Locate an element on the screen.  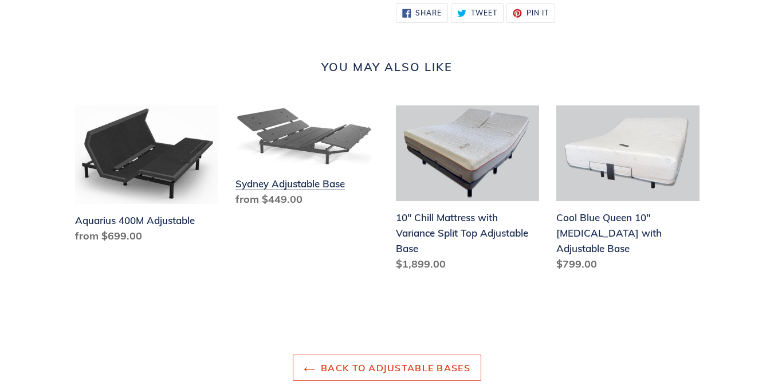
h2: You may also like is located at coordinates (387, 67).